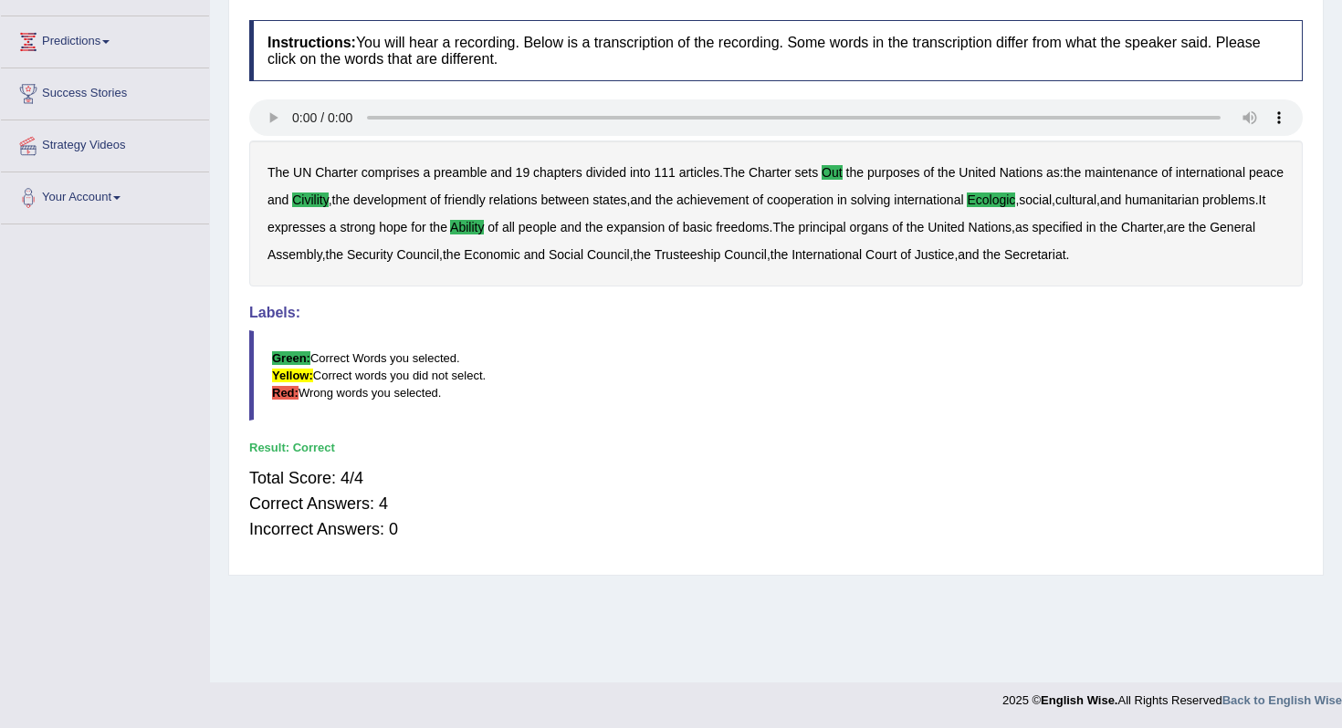 This screenshot has width=1342, height=728. What do you see at coordinates (460, 172) in the screenshot?
I see `b: preamble` at bounding box center [460, 172].